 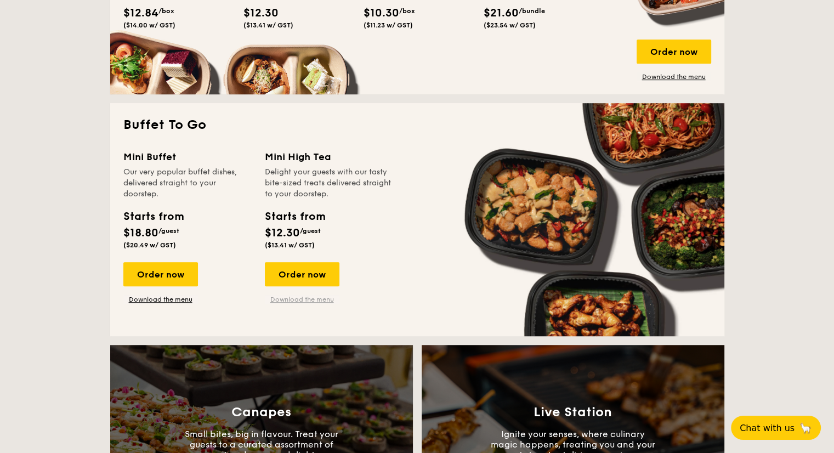 What do you see at coordinates (329, 183) in the screenshot?
I see `div: Delight your guests with our tasty bite-sized treats delivered straight to your doorstep.` at bounding box center [329, 183].